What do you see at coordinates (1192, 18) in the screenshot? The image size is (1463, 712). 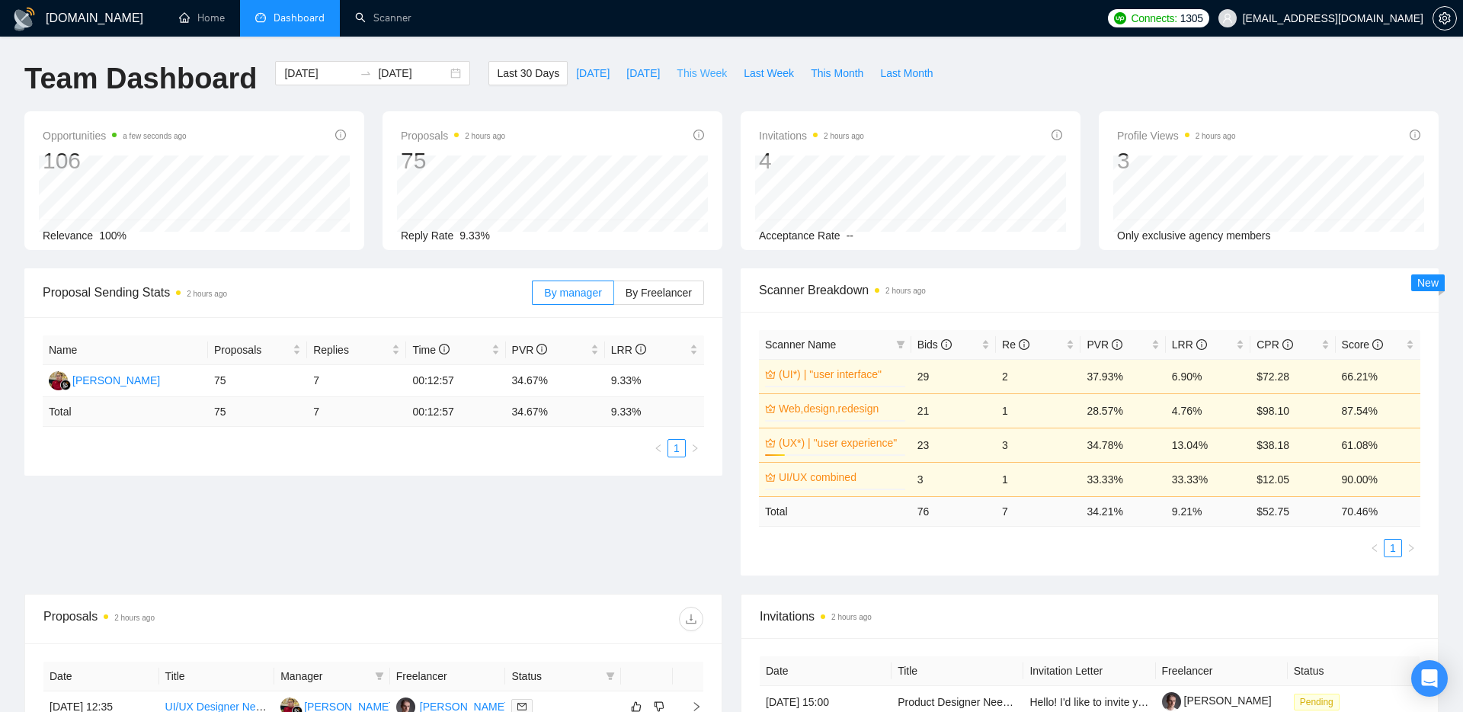 I see `span: 1305` at bounding box center [1192, 18].